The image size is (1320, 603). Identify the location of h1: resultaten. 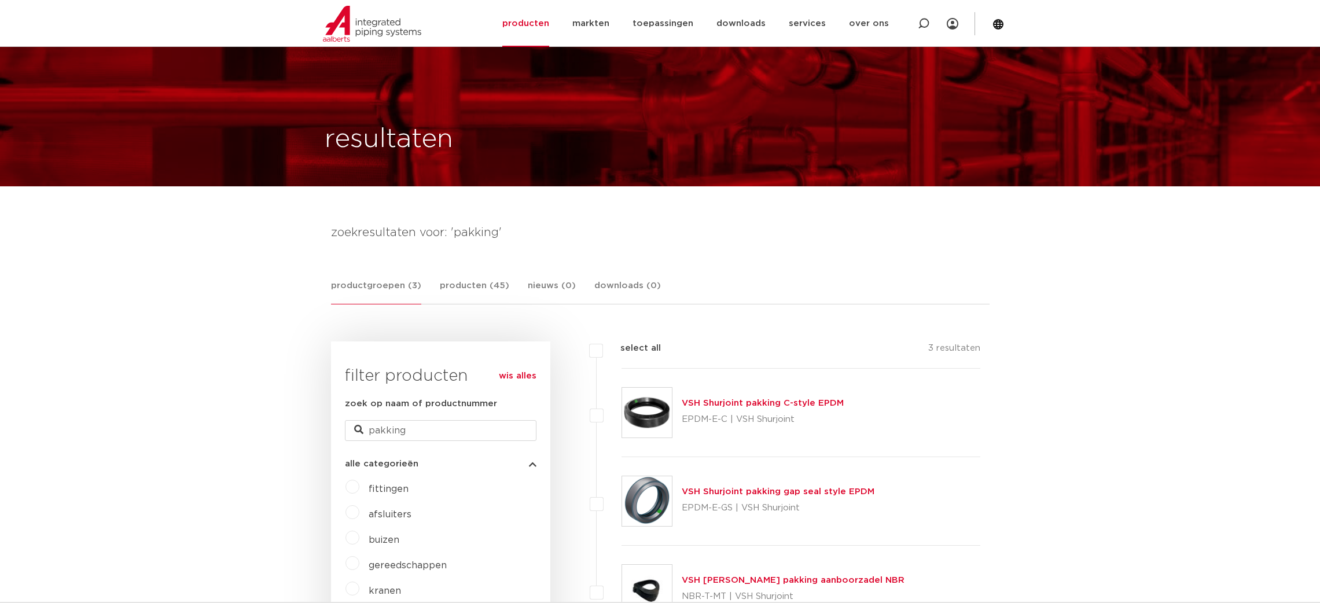
(389, 139).